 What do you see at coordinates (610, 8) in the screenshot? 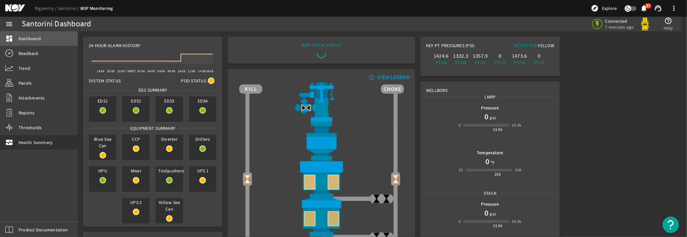
I see `span: Explore` at bounding box center [610, 8].